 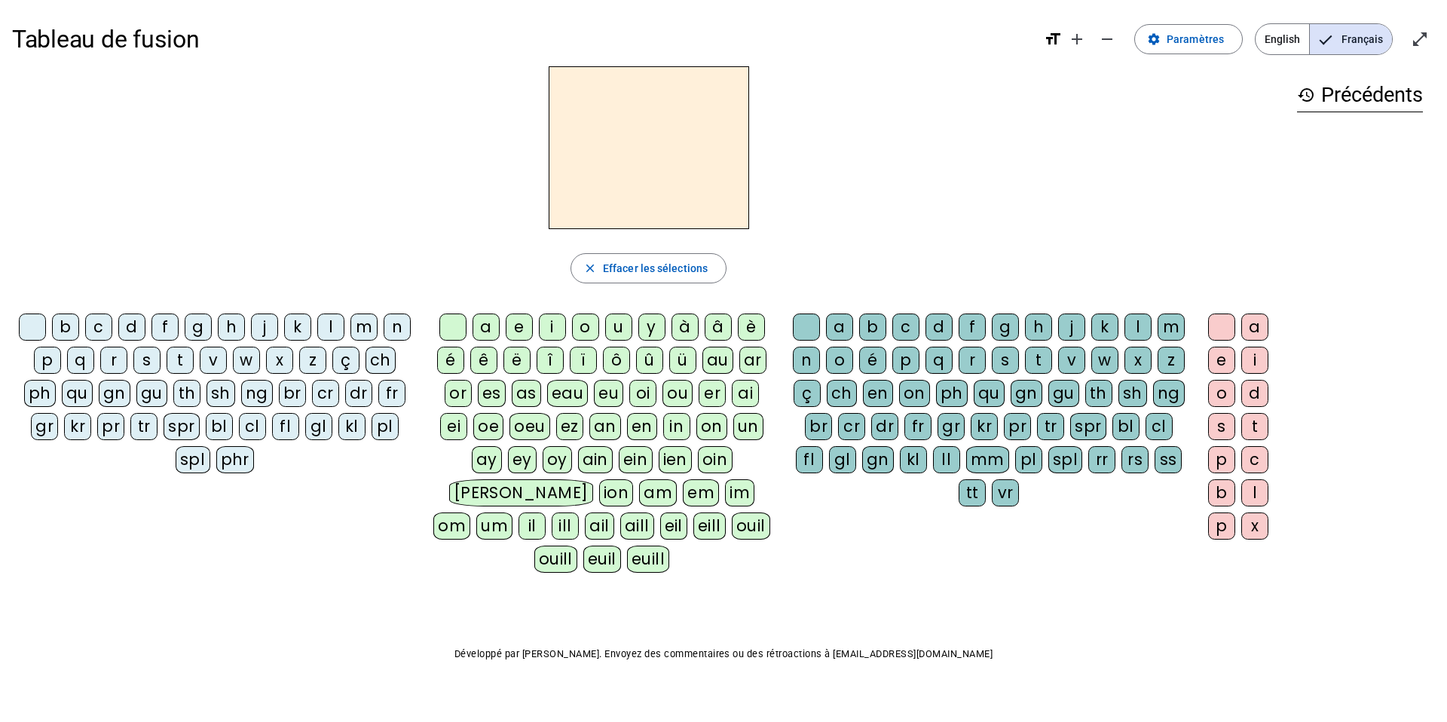 I want to click on div: gl, so click(x=319, y=426).